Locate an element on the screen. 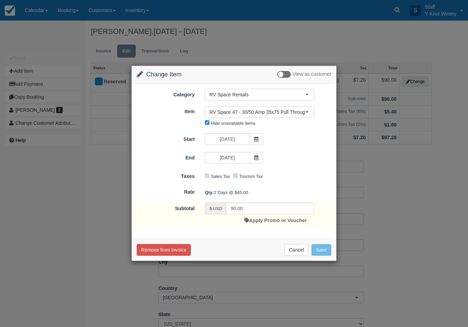 The image size is (468, 327). span: Change Item is located at coordinates (164, 74).